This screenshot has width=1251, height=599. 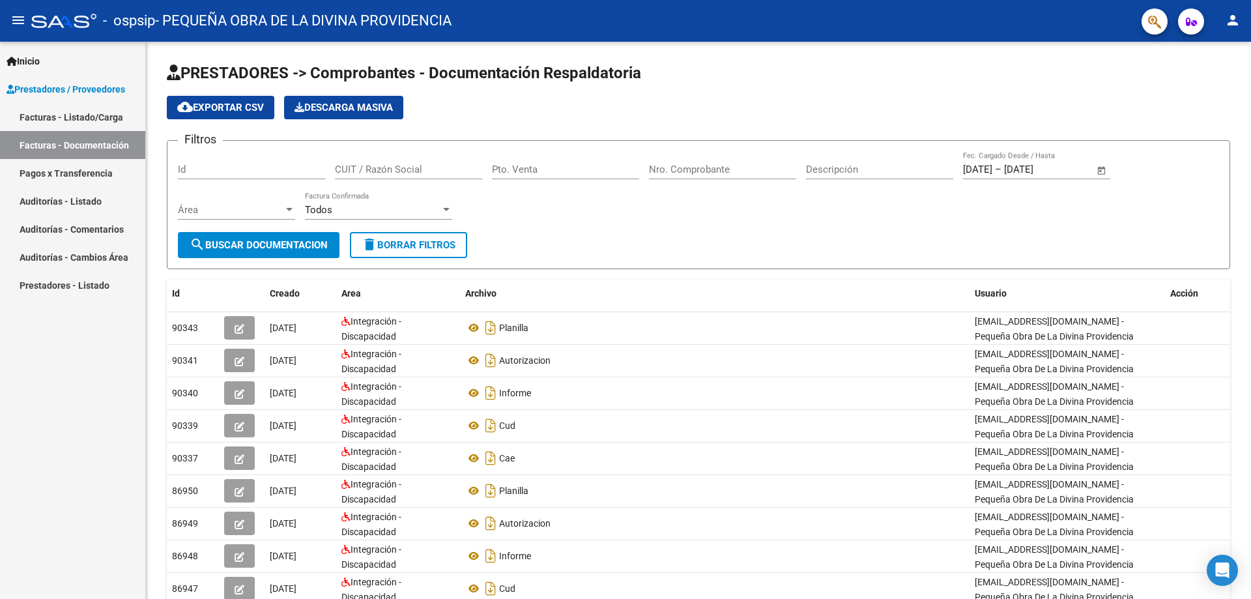 I want to click on span: 86947, so click(x=185, y=588).